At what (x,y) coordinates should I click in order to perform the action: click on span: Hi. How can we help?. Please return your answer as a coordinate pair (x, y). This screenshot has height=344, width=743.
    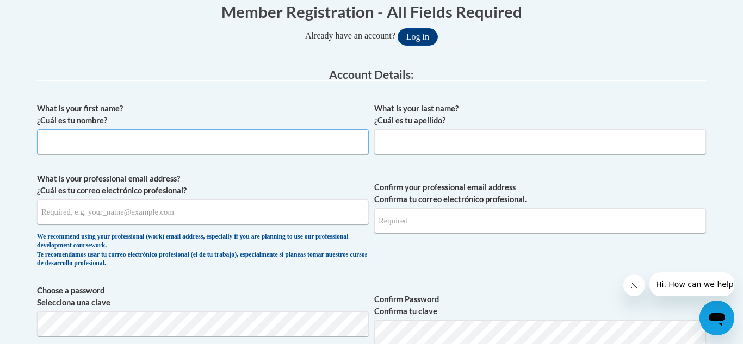
    Looking at the image, I should click on (47, 12).